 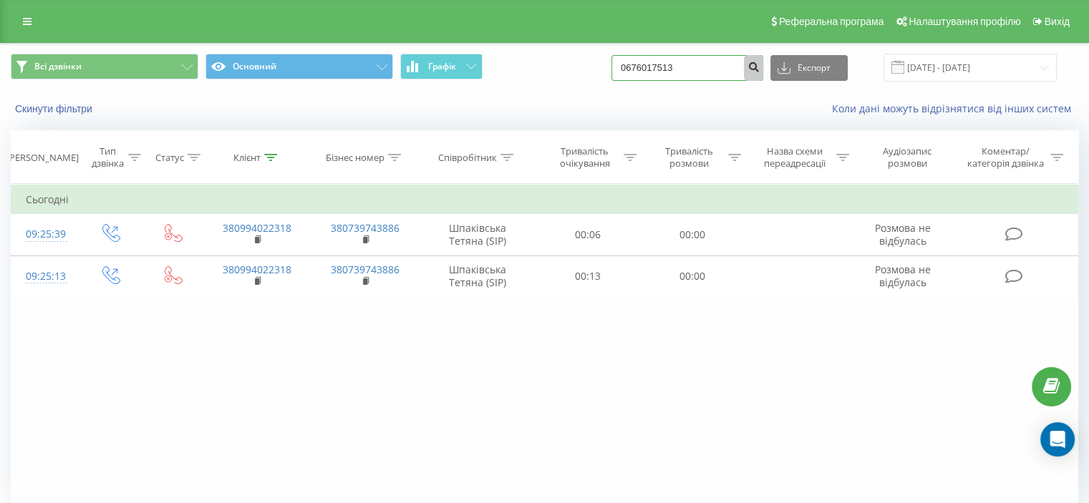 What do you see at coordinates (689, 157) in the screenshot?
I see `div: Тривалість розмови` at bounding box center [689, 157].